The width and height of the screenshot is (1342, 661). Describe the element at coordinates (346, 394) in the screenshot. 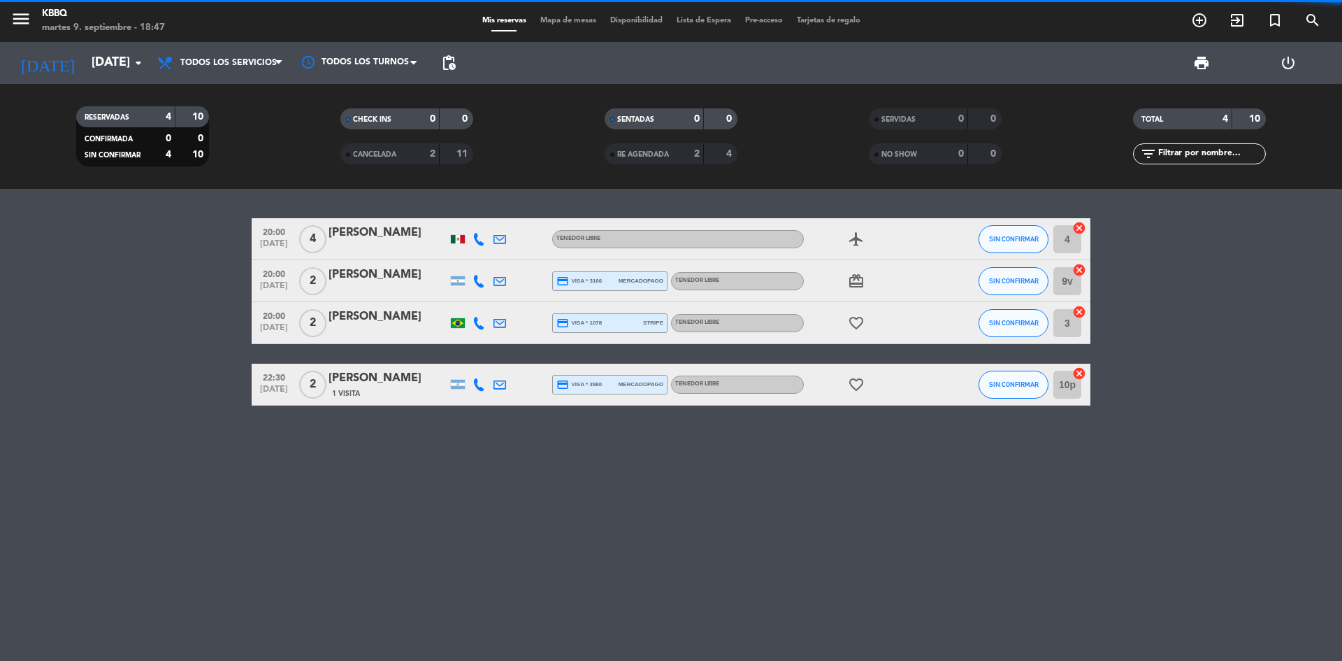

I see `span: 1 Visita` at that location.